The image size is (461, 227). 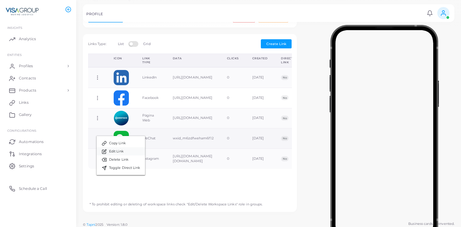 I want to click on span: Links Type:, so click(x=97, y=44).